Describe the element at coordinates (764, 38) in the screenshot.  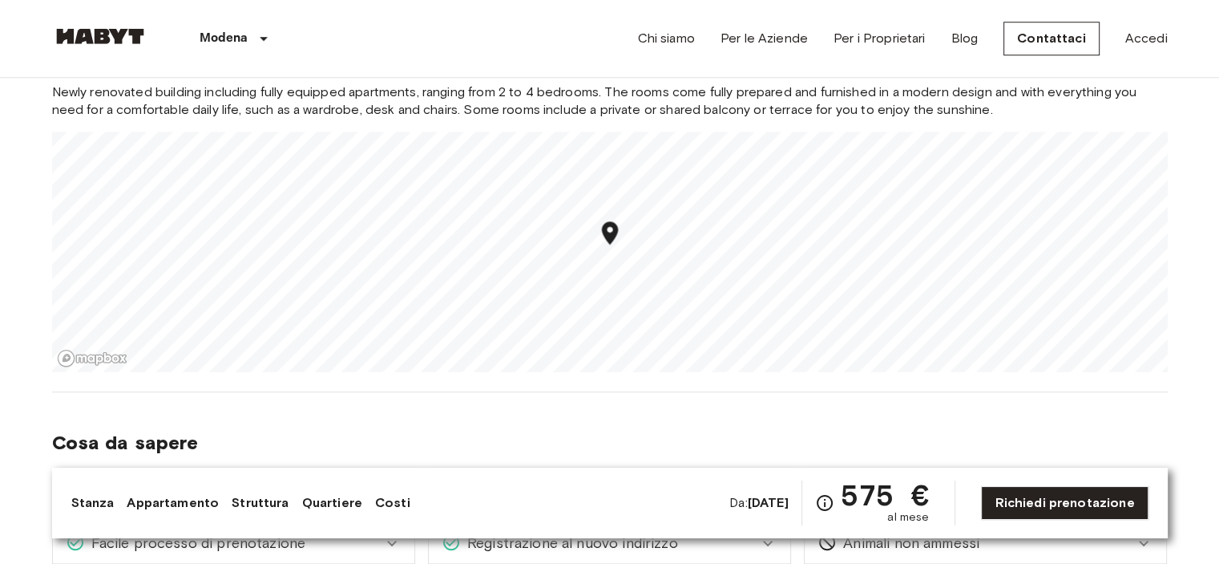
I see `a: Per le Aziende` at that location.